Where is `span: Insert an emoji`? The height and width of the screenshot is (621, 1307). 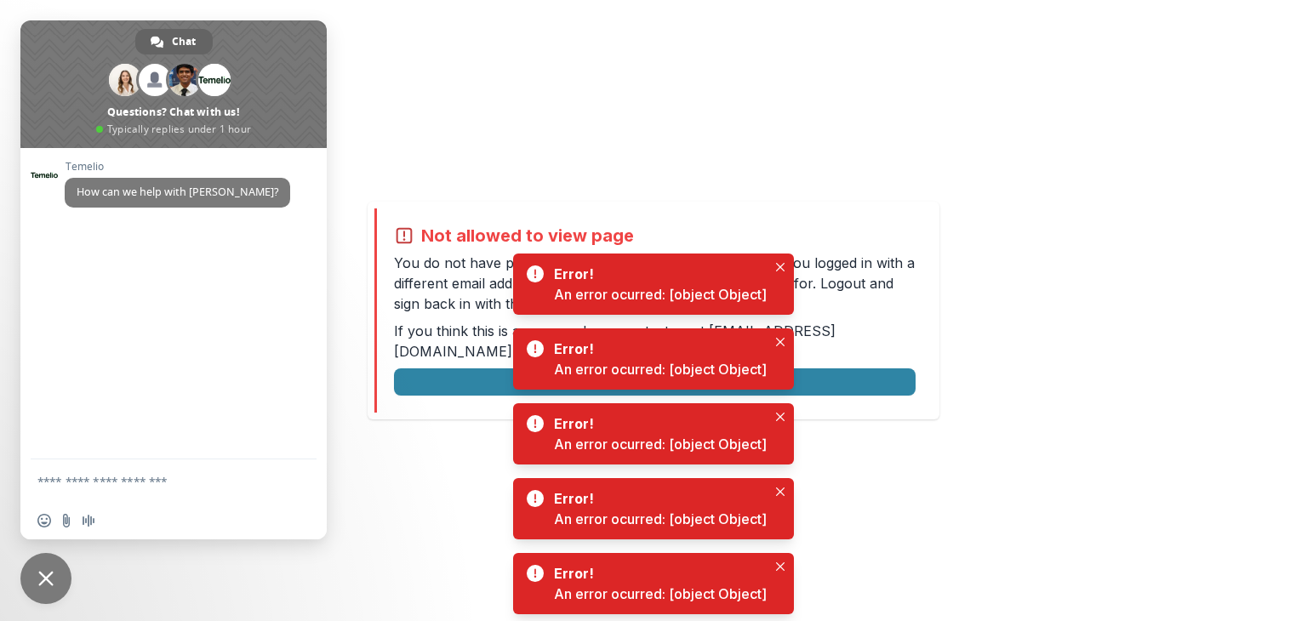 span: Insert an emoji is located at coordinates (44, 521).